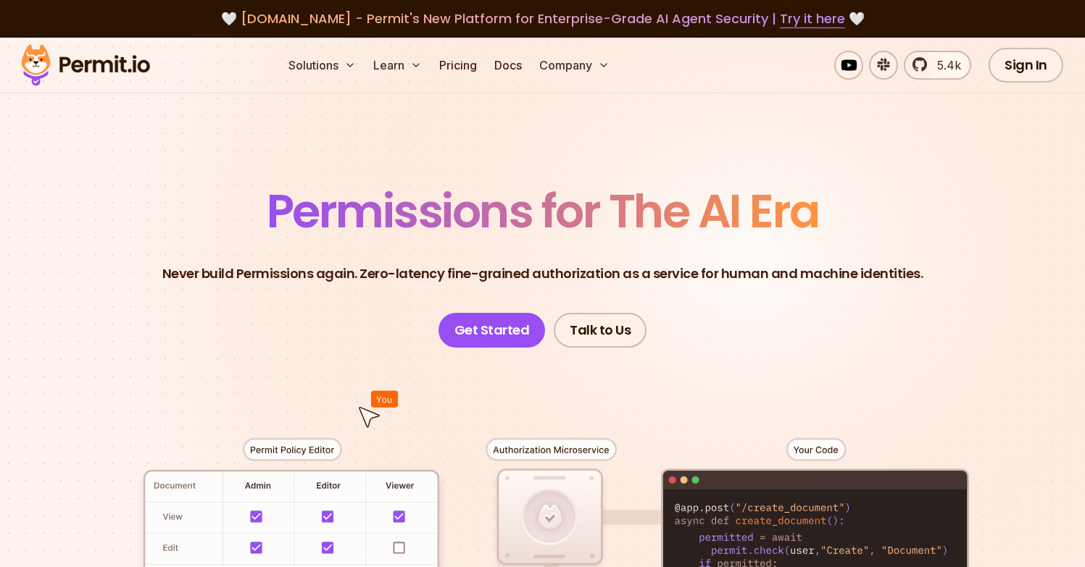 The height and width of the screenshot is (567, 1085). Describe the element at coordinates (458, 65) in the screenshot. I see `a: Pricing` at that location.